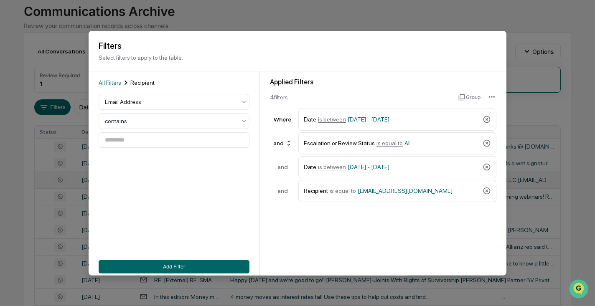  Describe the element at coordinates (298, 57) in the screenshot. I see `p: Select filters to apply to the table.` at that location.